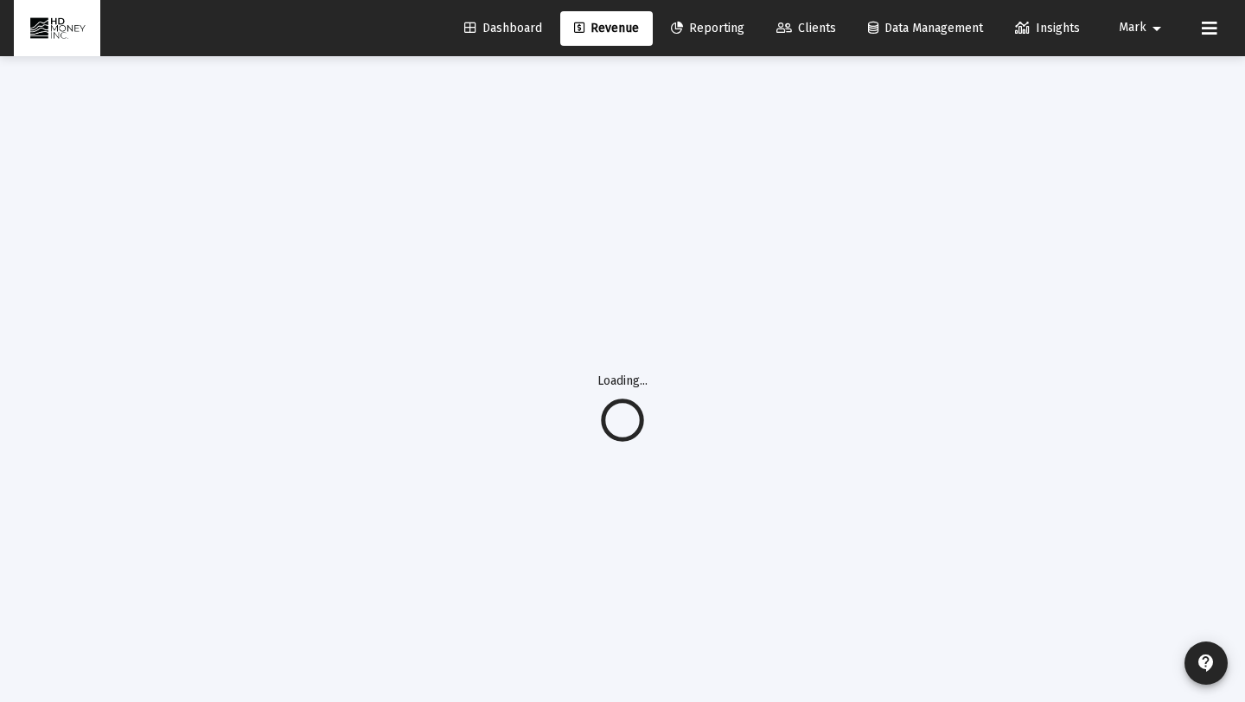  I want to click on a: Clients, so click(806, 29).